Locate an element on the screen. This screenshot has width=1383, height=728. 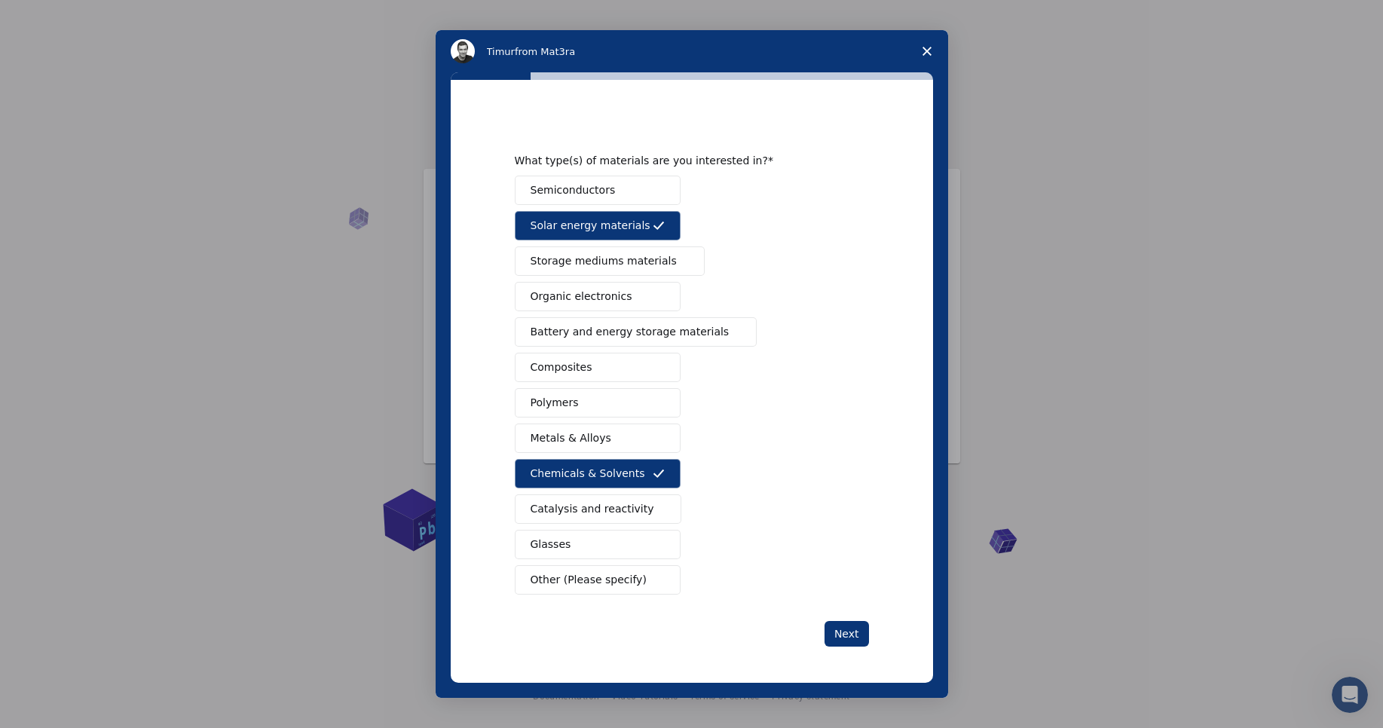
button: Storage mediums materials is located at coordinates (610, 261).